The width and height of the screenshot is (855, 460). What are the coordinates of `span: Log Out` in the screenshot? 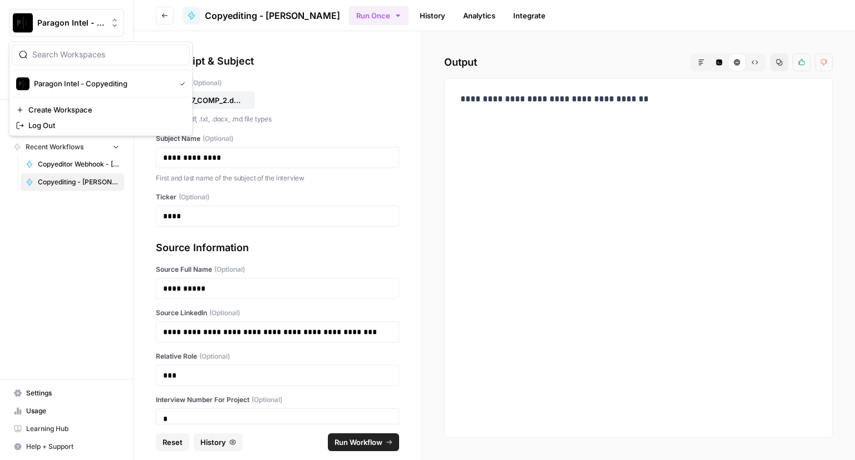 It's located at (105, 125).